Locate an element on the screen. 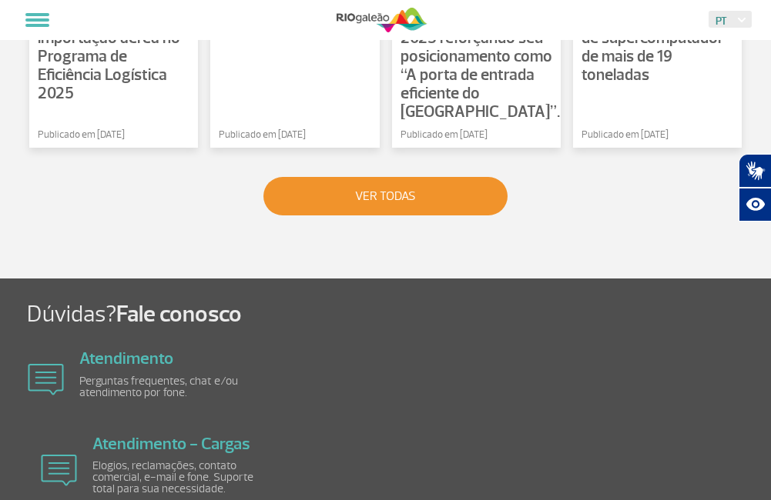 Image resolution: width=771 pixels, height=500 pixels. div: Plugin de acessibilidade da Hand Talk. is located at coordinates (755, 188).